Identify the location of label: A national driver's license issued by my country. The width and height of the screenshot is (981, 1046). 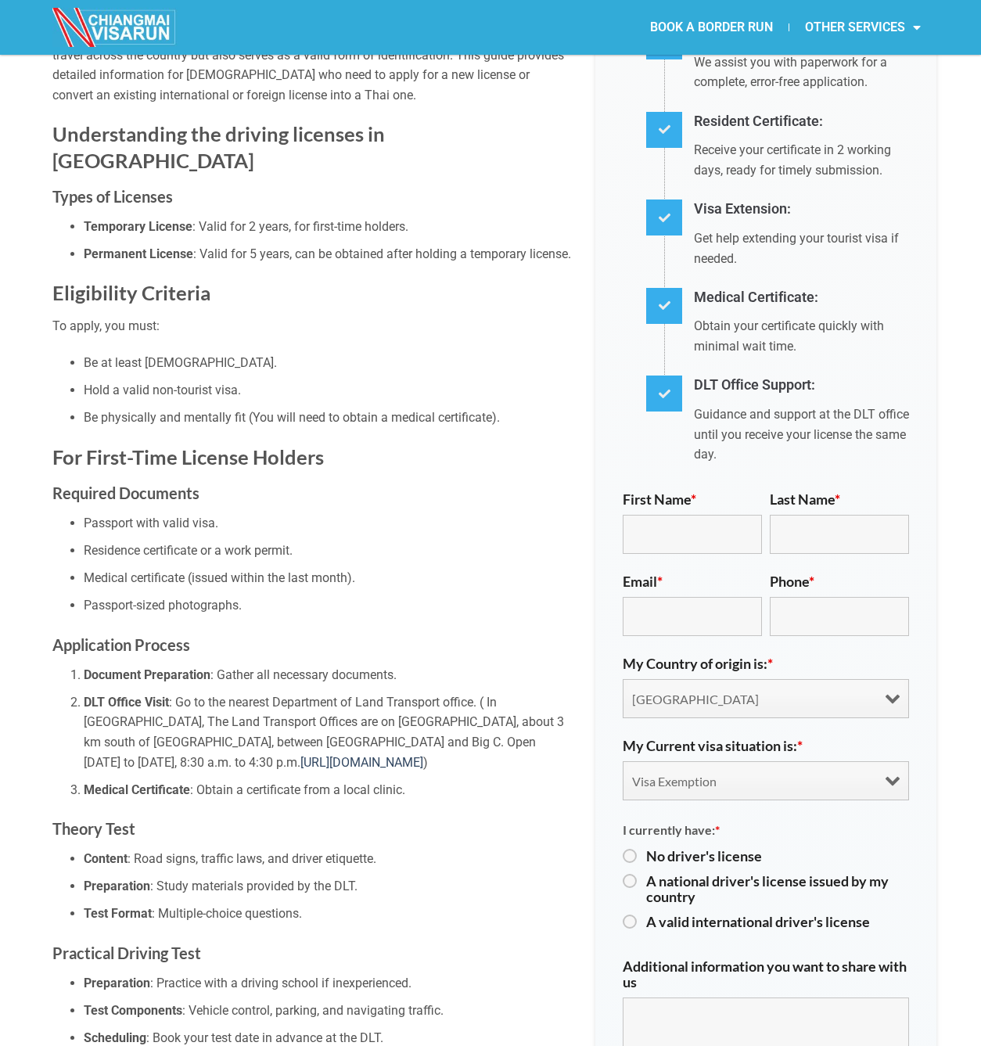
(778, 889).